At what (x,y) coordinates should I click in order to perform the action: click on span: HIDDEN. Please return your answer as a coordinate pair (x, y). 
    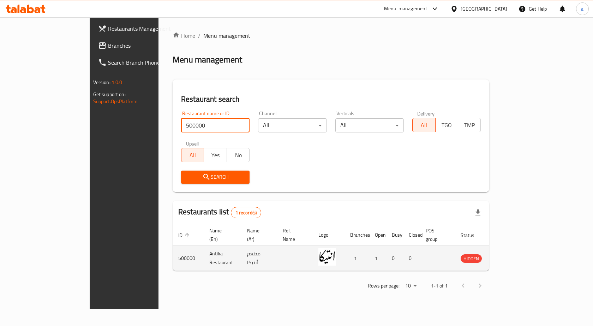
    Looking at the image, I should click on (471, 258).